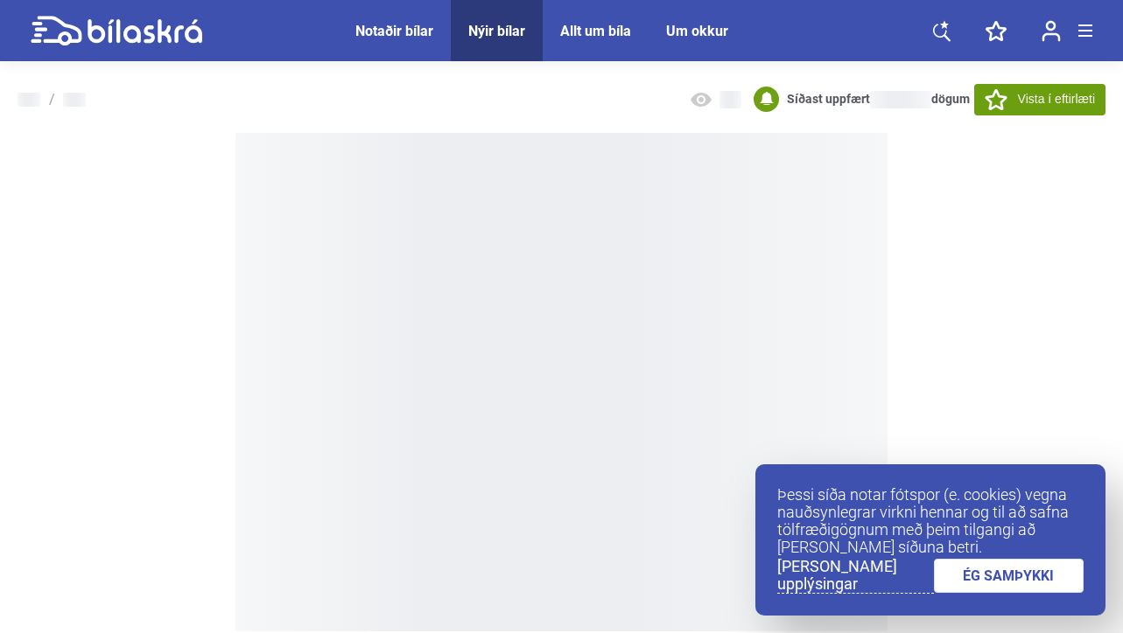 The image size is (1123, 633). What do you see at coordinates (595, 31) in the screenshot?
I see `a: Allt um bíla` at bounding box center [595, 31].